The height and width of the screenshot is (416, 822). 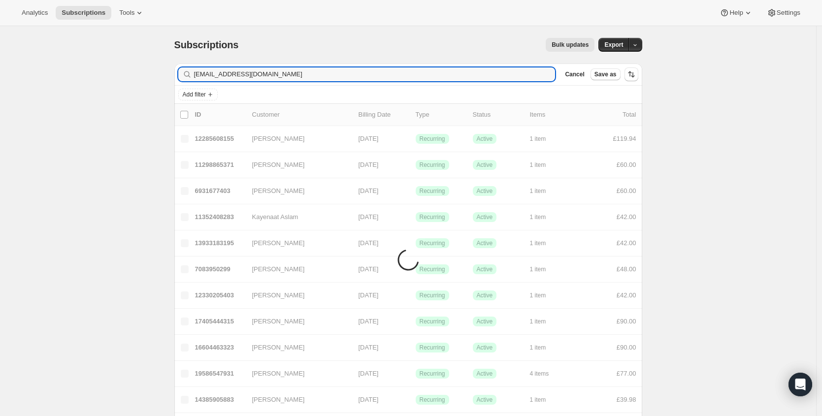 What do you see at coordinates (198, 95) in the screenshot?
I see `button: Add filter` at bounding box center [198, 95].